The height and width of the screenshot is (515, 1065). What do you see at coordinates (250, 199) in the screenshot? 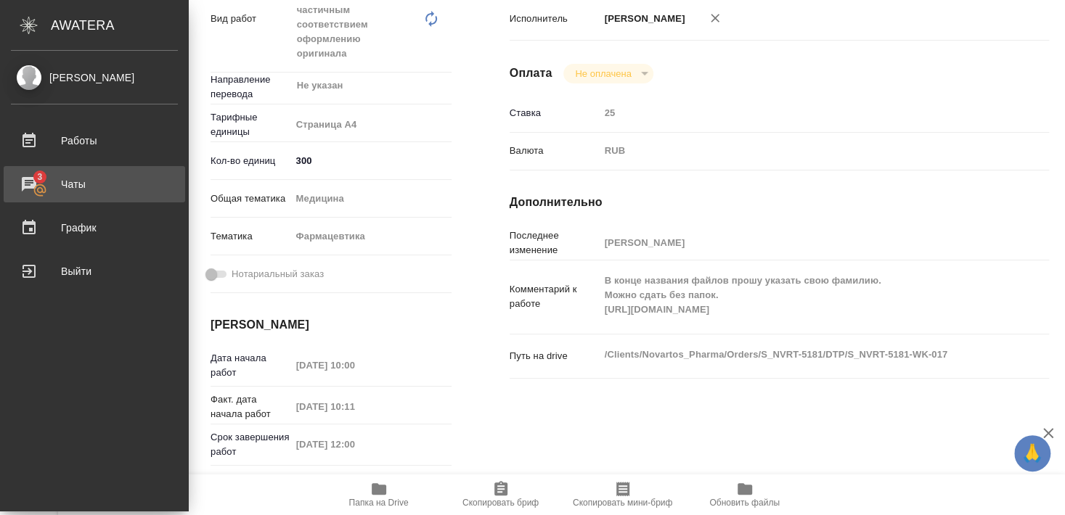
I see `p: Общая тематика` at bounding box center [250, 199].